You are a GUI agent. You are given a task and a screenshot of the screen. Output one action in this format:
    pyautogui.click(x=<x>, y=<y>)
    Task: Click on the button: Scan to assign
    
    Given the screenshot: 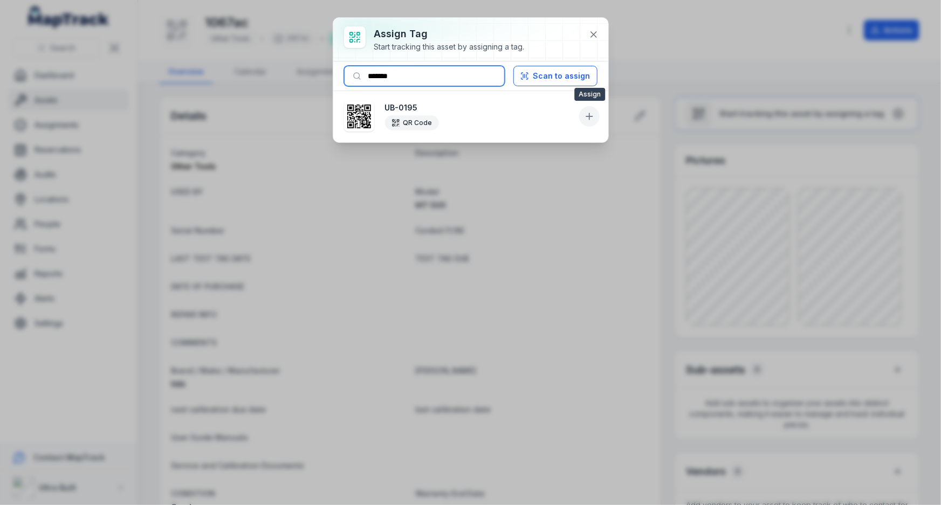 What is the action you would take?
    pyautogui.click(x=555, y=76)
    